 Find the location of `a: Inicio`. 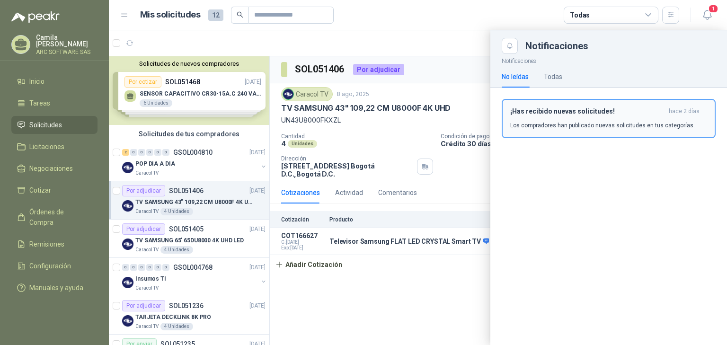

a: Inicio is located at coordinates (54, 81).